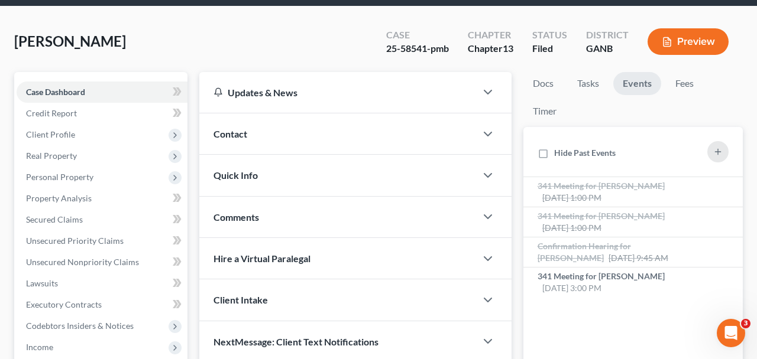  I want to click on span: Secured Claims, so click(54, 219).